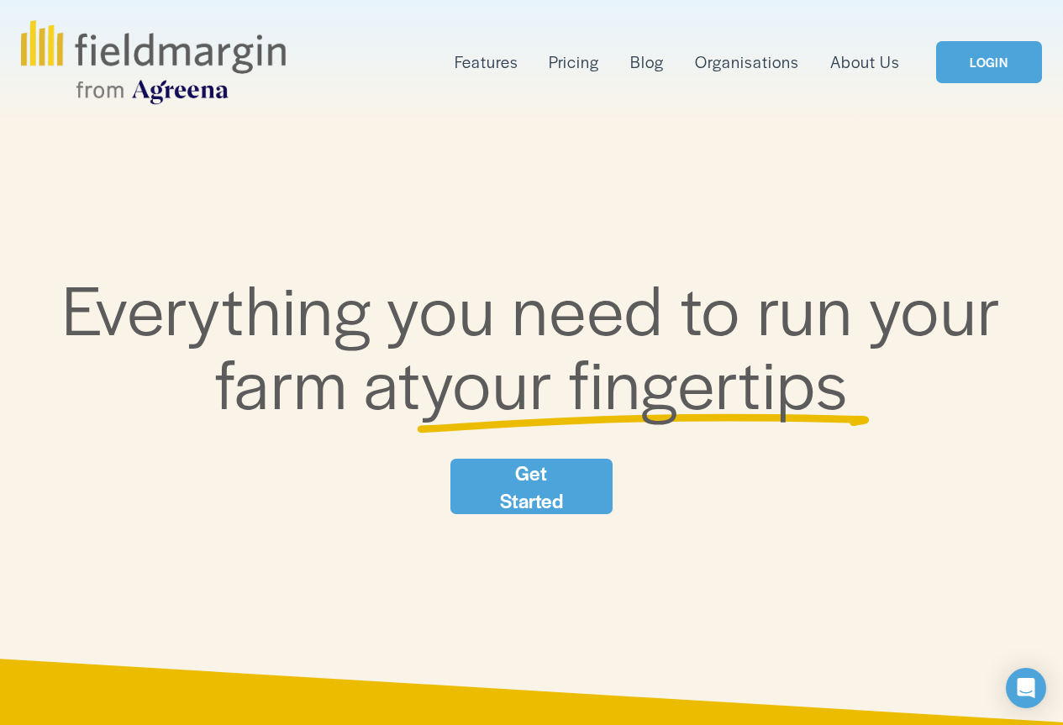 The height and width of the screenshot is (725, 1063). I want to click on a: Blog, so click(647, 62).